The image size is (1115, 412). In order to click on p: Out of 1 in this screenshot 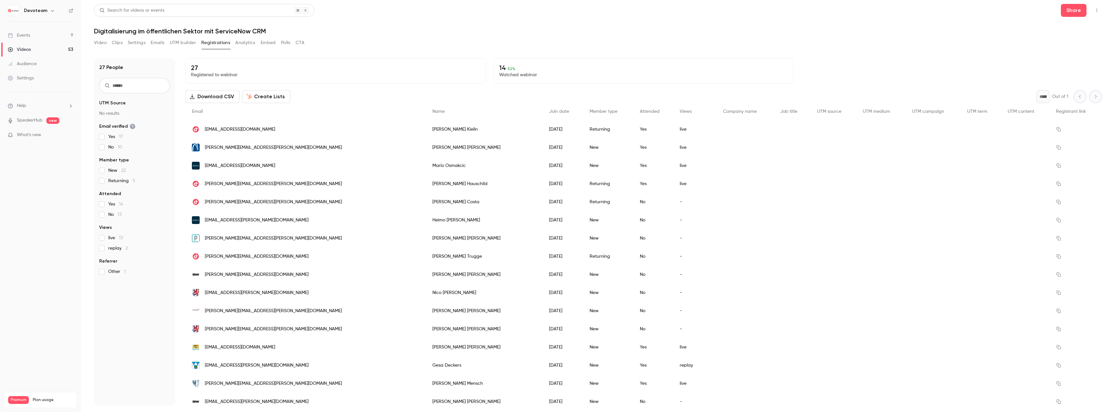, I will do `click(1060, 97)`.